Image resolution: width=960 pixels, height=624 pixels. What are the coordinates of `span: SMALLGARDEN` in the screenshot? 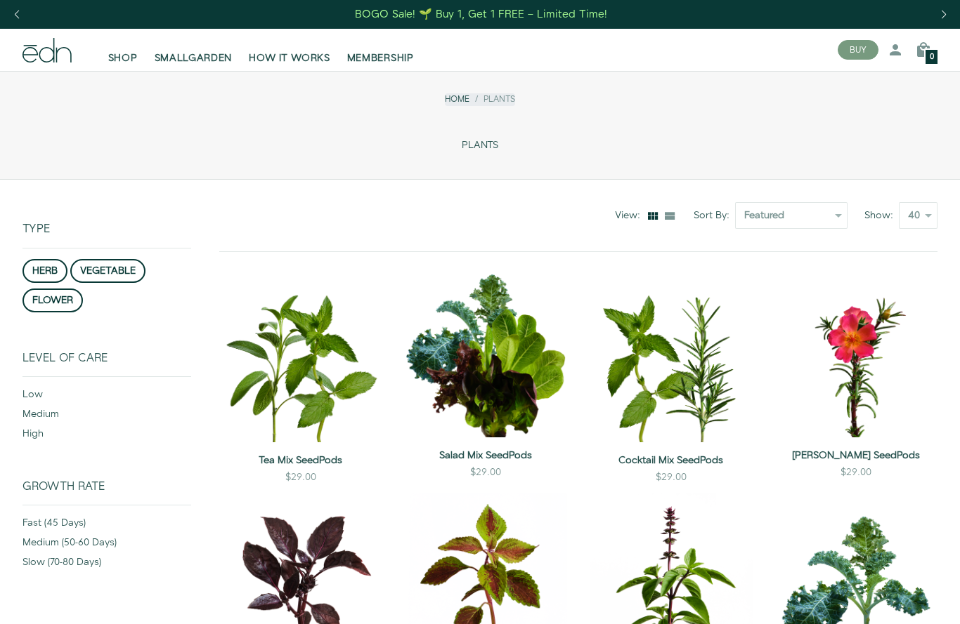 It's located at (193, 58).